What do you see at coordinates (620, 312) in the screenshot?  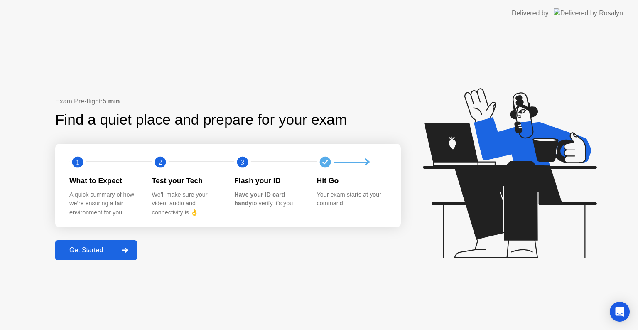 I see `div: Open Intercom Messenger` at bounding box center [620, 312].